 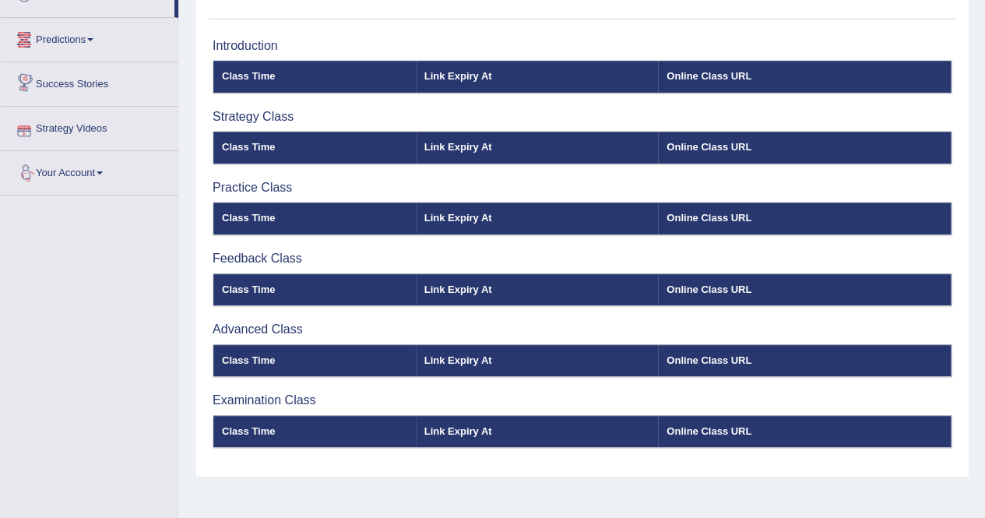 I want to click on a: Predictions, so click(x=90, y=37).